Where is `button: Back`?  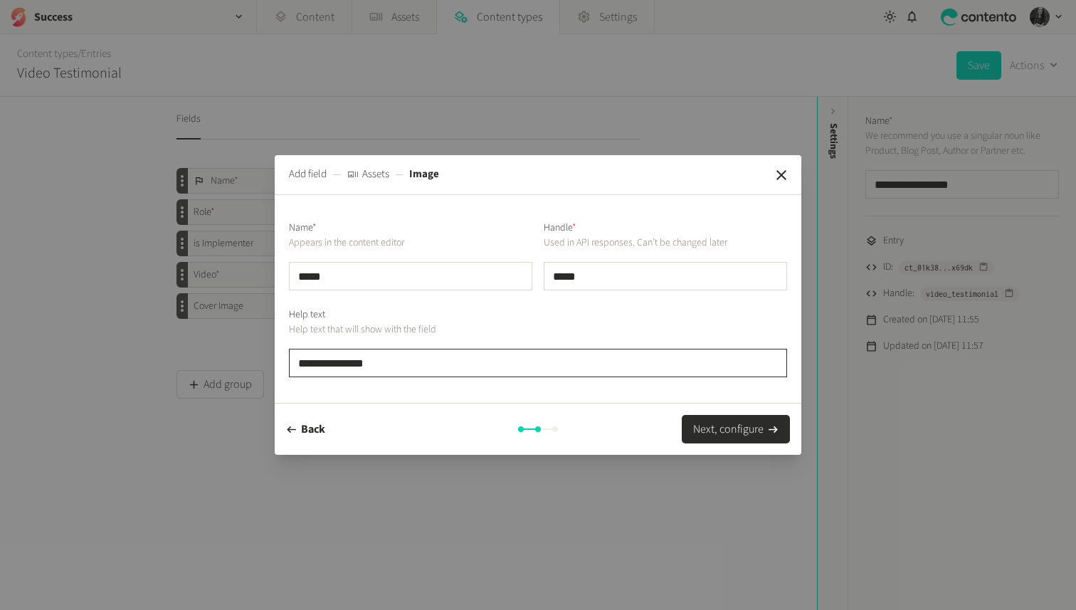 button: Back is located at coordinates (305, 429).